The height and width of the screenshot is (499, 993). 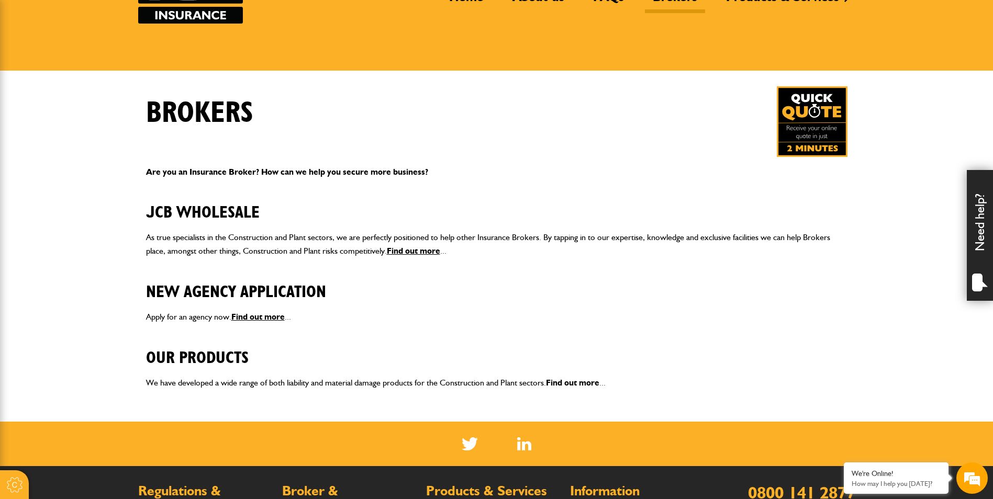 What do you see at coordinates (636, 491) in the screenshot?
I see `h2: Information` at bounding box center [636, 491].